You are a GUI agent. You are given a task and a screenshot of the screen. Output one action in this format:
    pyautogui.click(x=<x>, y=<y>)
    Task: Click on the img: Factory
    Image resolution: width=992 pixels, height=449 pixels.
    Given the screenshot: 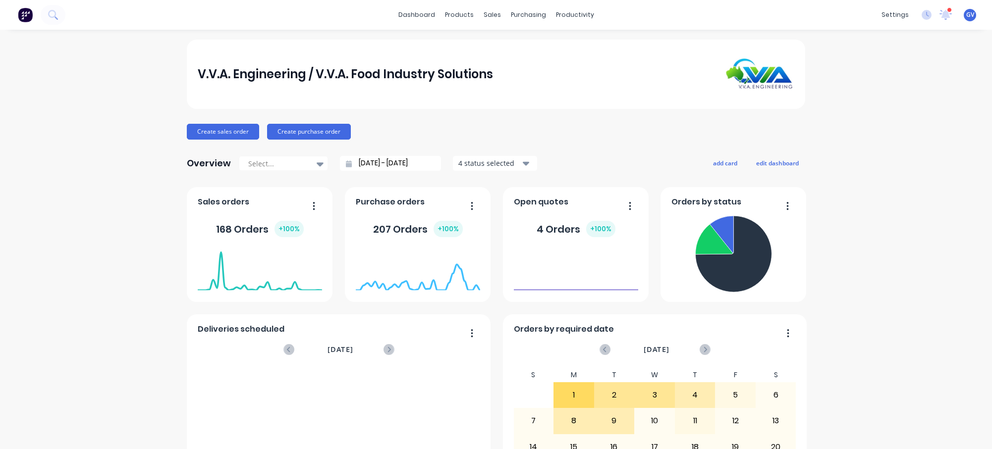 What is the action you would take?
    pyautogui.click(x=25, y=15)
    